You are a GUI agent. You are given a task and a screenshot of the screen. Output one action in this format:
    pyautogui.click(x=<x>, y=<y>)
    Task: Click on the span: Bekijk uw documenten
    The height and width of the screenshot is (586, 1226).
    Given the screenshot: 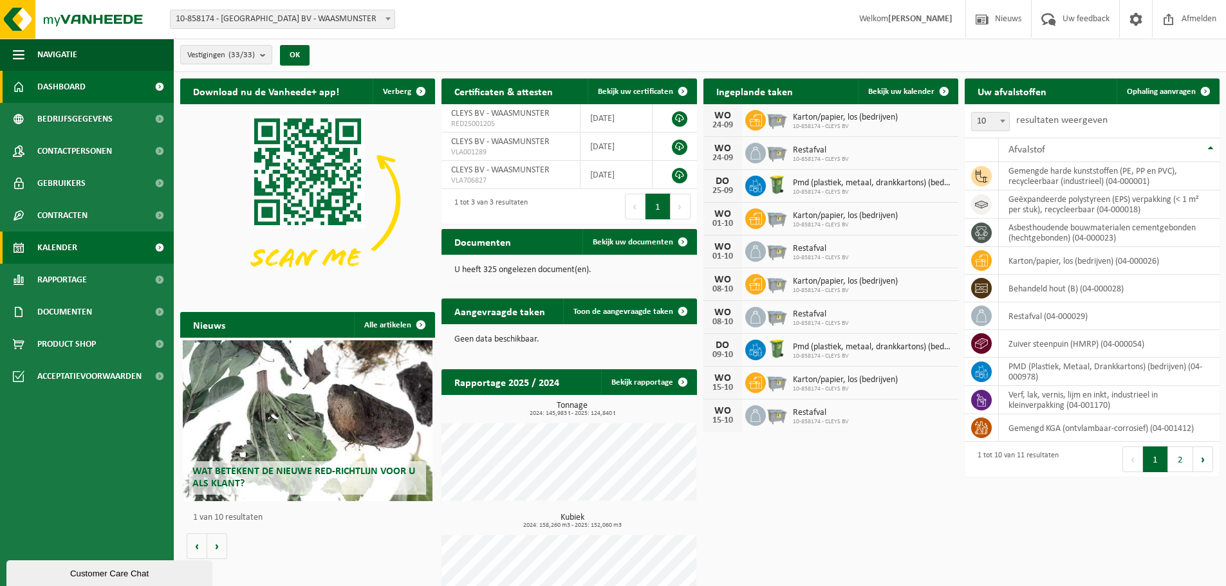 What is the action you would take?
    pyautogui.click(x=632, y=242)
    